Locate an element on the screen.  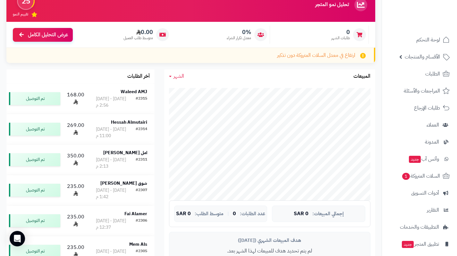
a: لوحة التحكم is located at coordinates (420, 40).